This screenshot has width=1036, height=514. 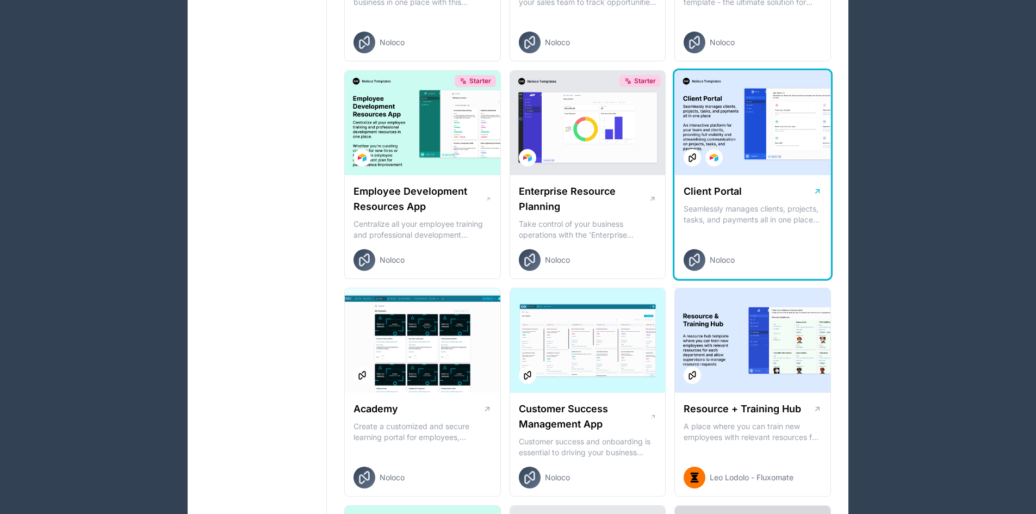 I want to click on p: Seamlessly manages clients, projects, tasks, and payments all in one place An interactive platfor..., so click(x=753, y=214).